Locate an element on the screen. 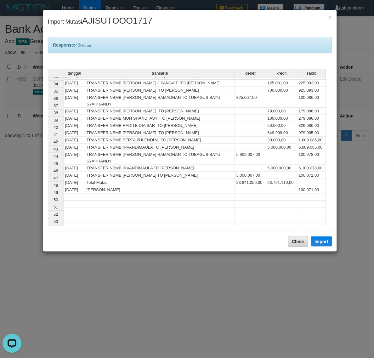  td: 925.093,00 is located at coordinates (312, 90).